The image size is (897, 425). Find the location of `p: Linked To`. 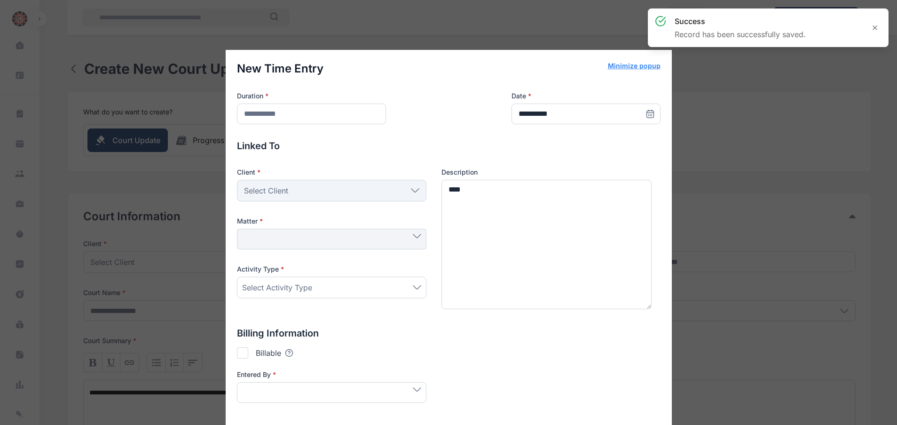

p: Linked To is located at coordinates (449, 146).